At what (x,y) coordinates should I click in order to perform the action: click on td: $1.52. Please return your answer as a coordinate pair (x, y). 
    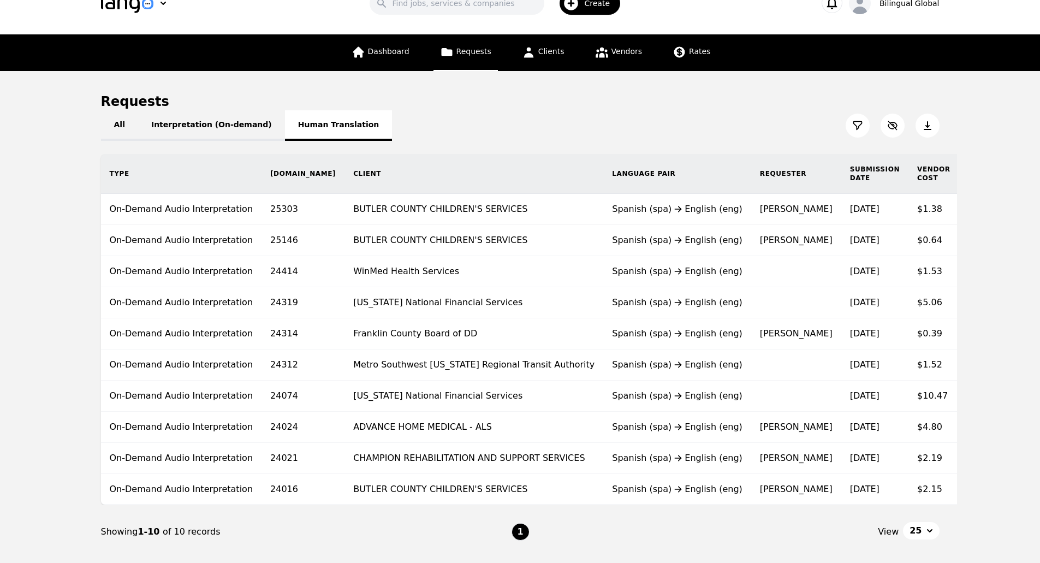
    Looking at the image, I should click on (934, 365).